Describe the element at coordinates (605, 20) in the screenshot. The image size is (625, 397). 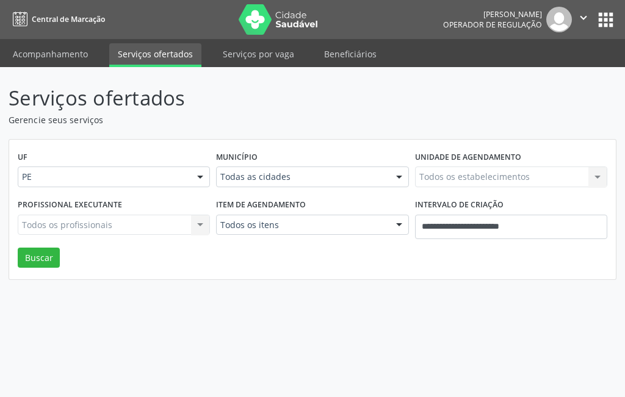
I see `button: apps` at that location.